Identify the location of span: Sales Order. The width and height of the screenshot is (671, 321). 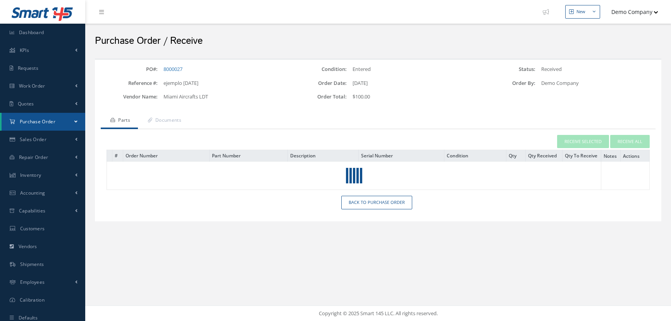
(33, 139).